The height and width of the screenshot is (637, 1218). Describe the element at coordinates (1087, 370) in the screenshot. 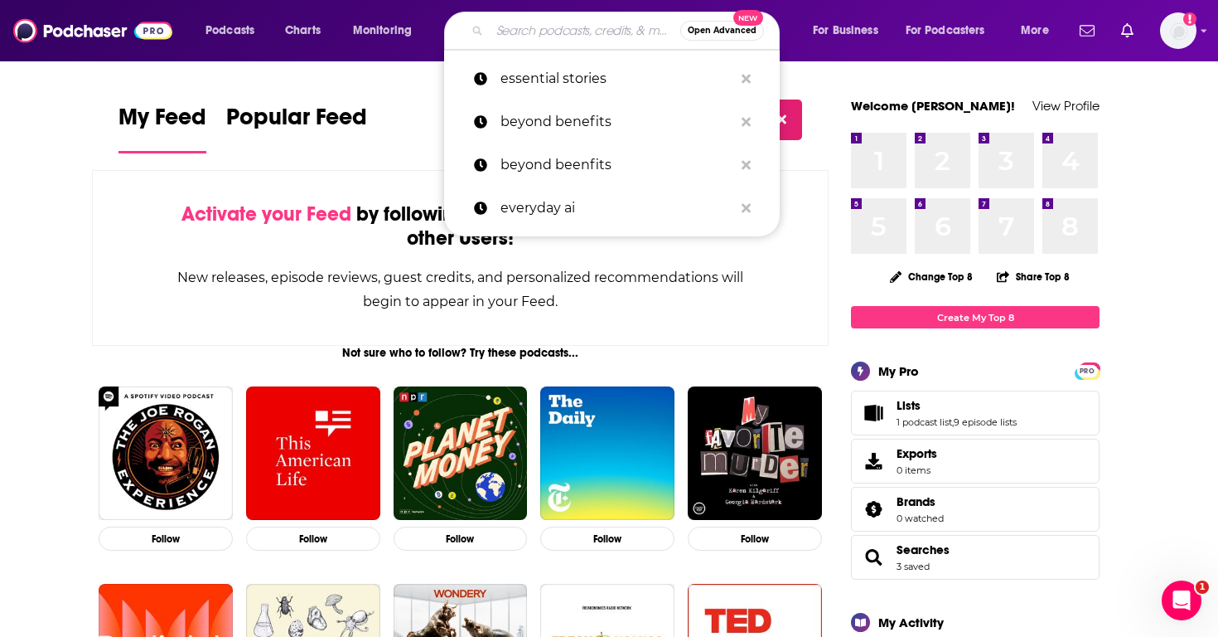

I see `a: PRO` at that location.